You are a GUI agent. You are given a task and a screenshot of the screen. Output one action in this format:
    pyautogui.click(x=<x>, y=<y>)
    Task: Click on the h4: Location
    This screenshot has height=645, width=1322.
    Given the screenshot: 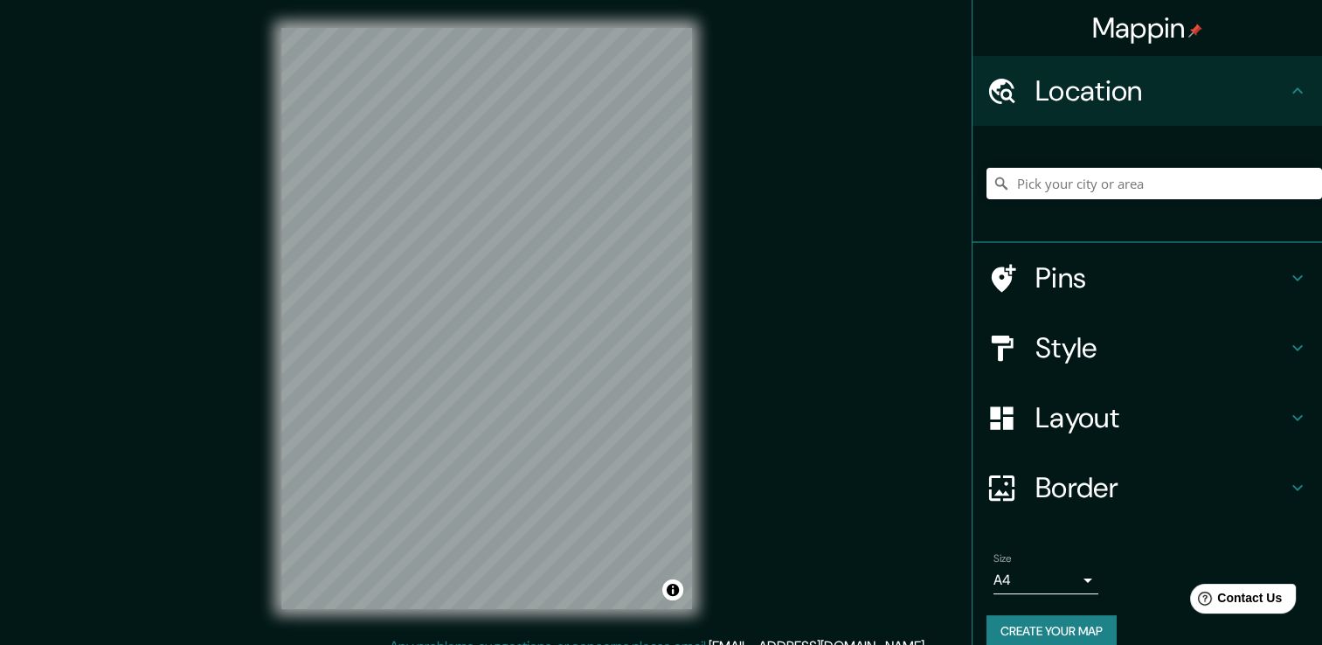 What is the action you would take?
    pyautogui.click(x=1161, y=91)
    